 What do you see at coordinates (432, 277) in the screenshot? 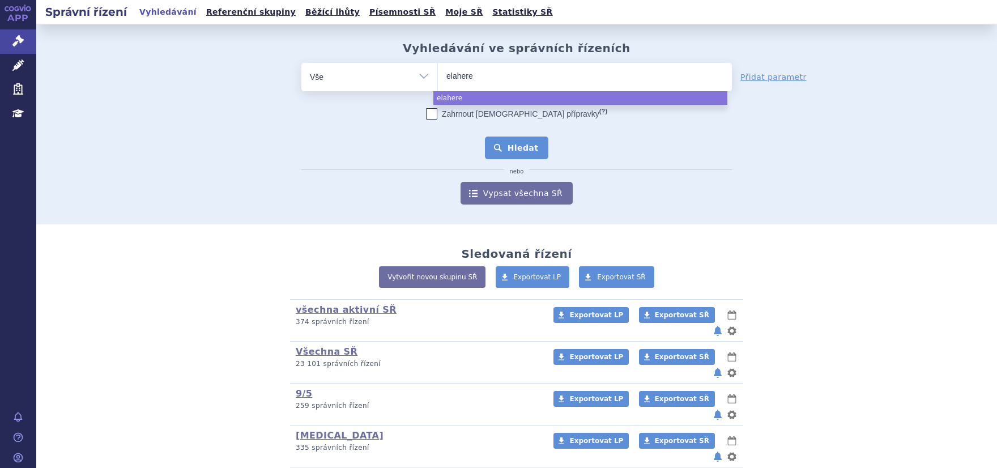
I see `a: Vytvořit novou skupinu SŘ` at bounding box center [432, 277].